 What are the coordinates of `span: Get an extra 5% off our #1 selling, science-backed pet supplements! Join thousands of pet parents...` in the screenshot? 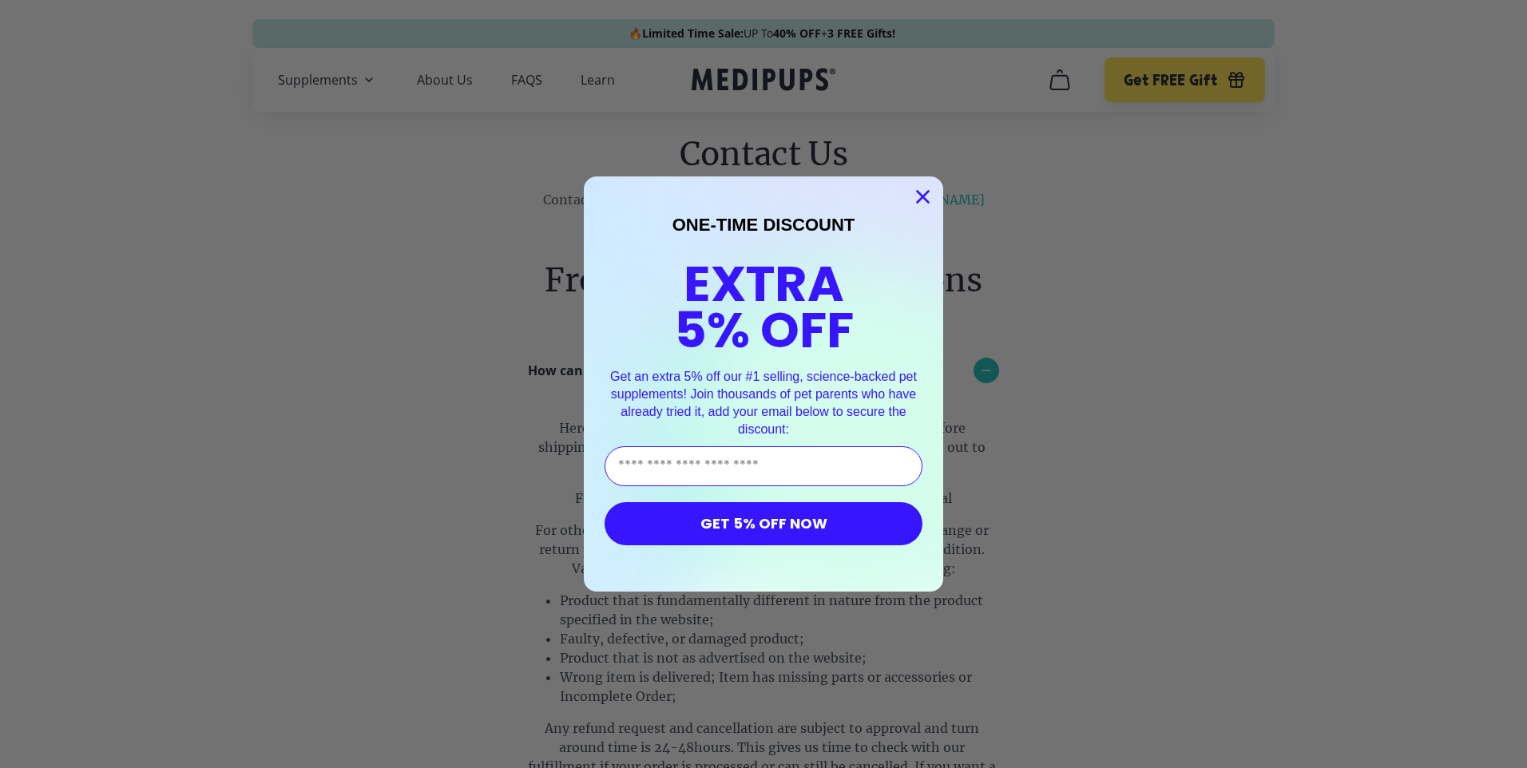 It's located at (763, 402).